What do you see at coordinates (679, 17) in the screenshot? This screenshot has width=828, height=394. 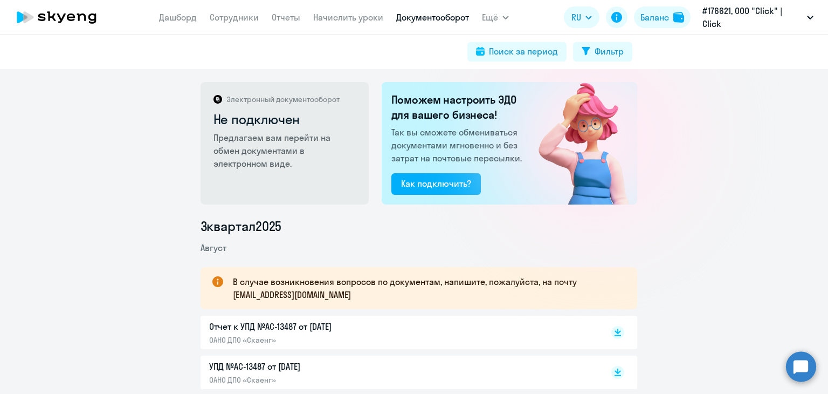 I see `img: balance` at bounding box center [679, 17].